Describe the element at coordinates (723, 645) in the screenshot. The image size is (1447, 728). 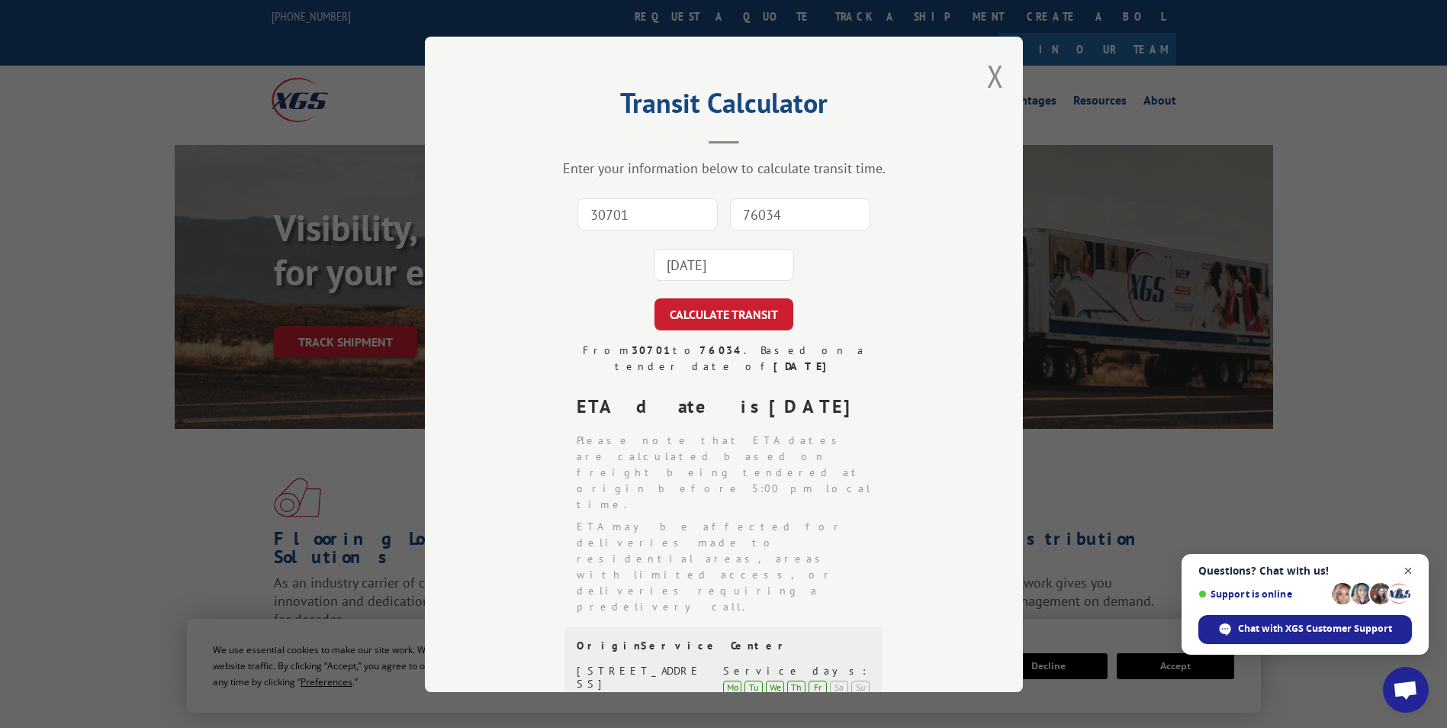
I see `div: Origin Service Center` at that location.